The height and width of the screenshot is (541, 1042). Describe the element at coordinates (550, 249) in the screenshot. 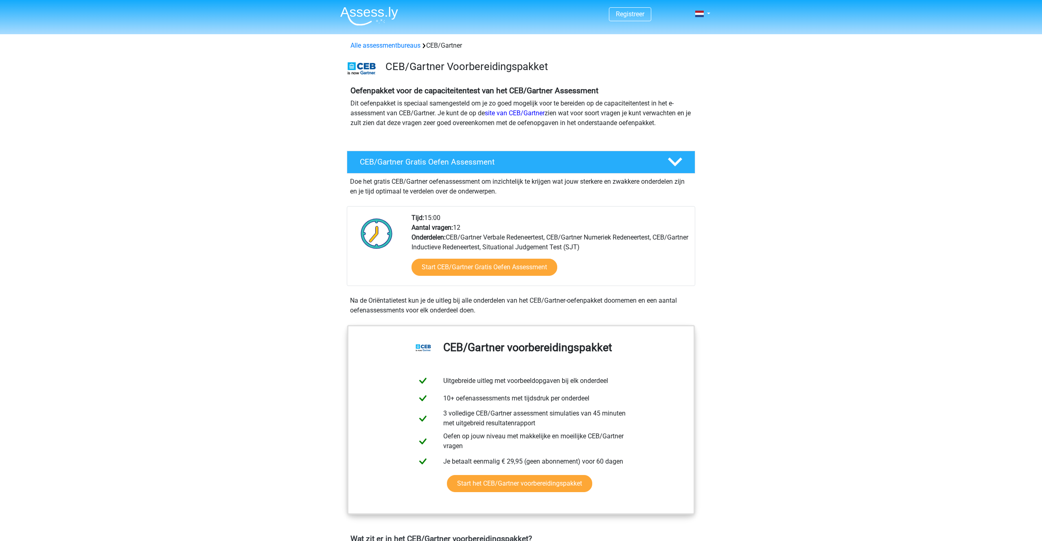

I see `div: 15:00 12 CEB/Gartner Verbale Redeneertest, CEB/Gartner Numeriek Redeneertest, CEB/Gartner Inducti...` at that location.